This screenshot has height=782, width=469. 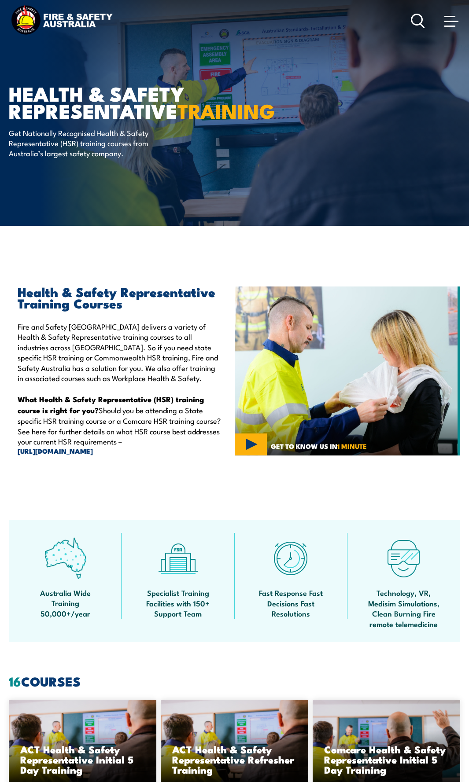 I want to click on h3: Comcare Health & Safety Representative Initial 5 Day Training, so click(x=386, y=759).